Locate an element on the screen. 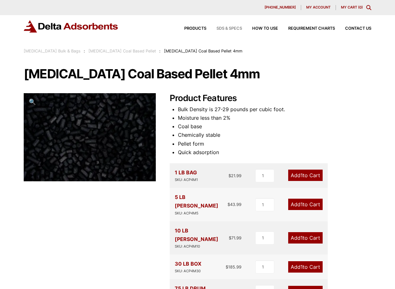  span: How to Use is located at coordinates (265, 28).